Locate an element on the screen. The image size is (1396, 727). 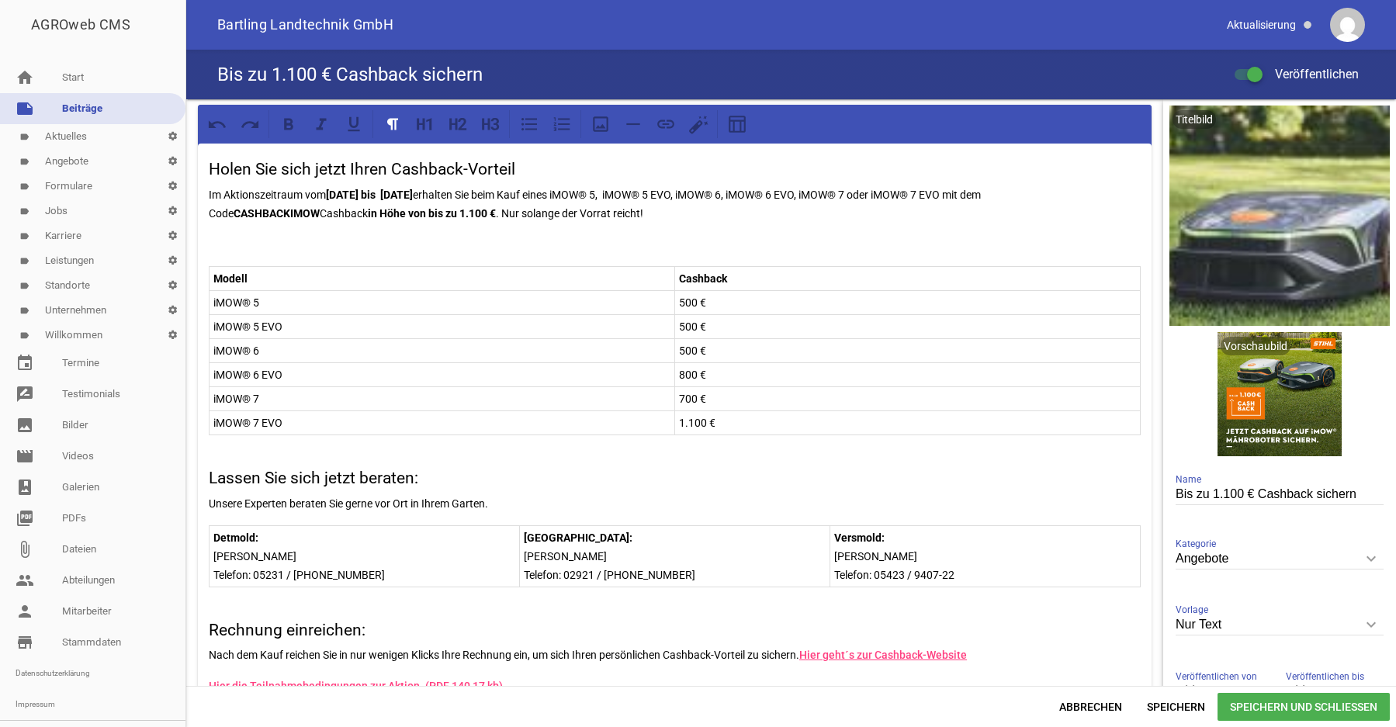
p: Im Aktionszeitraum vom erhalten Sie beim Kauf eines iMOW® 5, iMOW® 5 EVO, iMOW® 6, iMOW® 6 EVO, i... is located at coordinates (674, 204).